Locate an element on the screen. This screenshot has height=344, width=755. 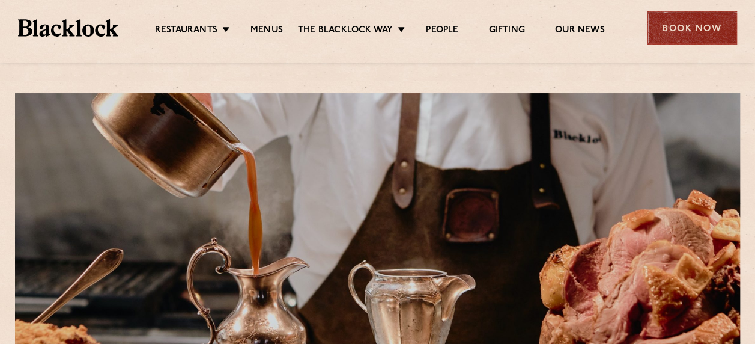
a: Restaurants is located at coordinates (186, 31).